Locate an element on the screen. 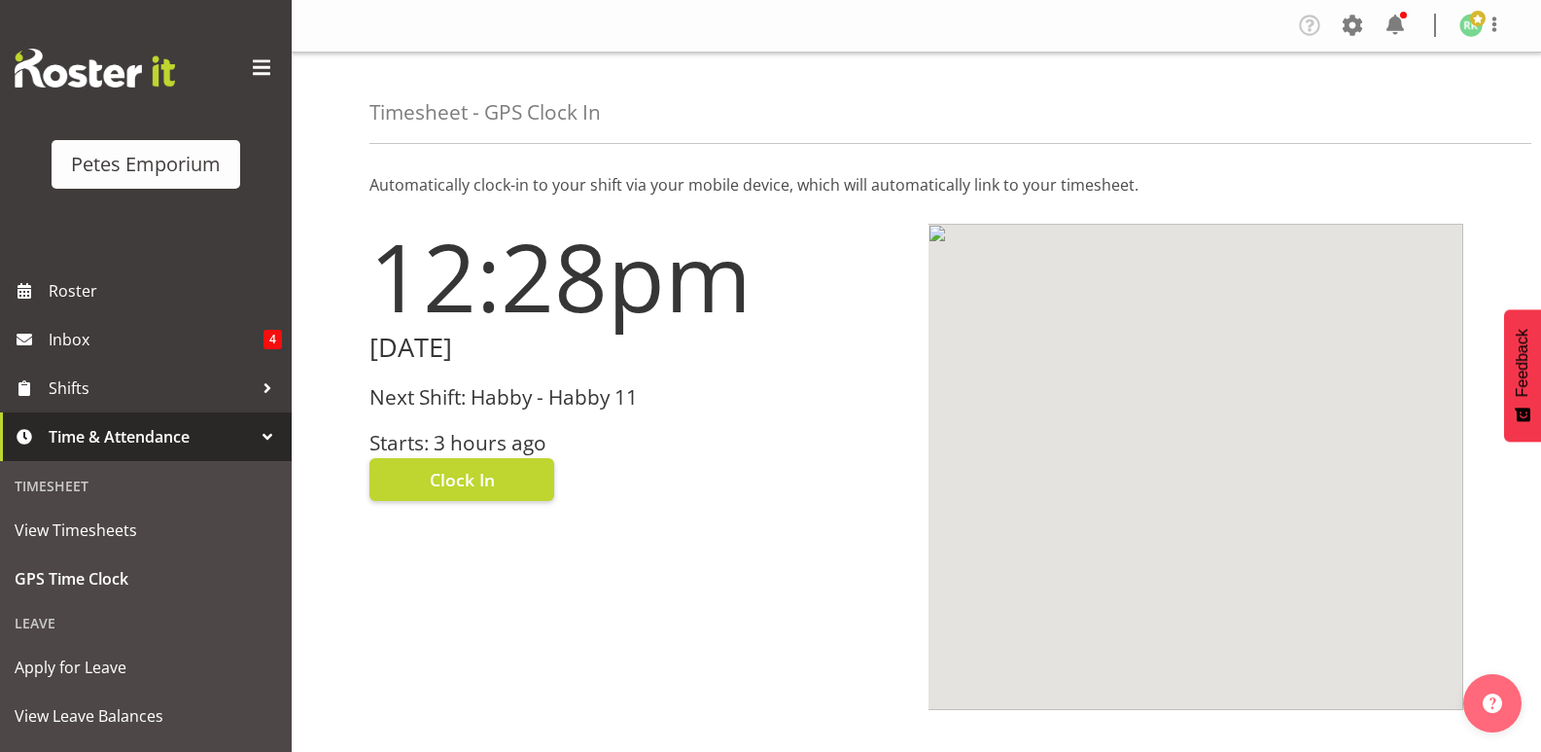 The height and width of the screenshot is (752, 1541). p: Automatically clock-in to your shift via your mobile device, which will automatically link to you... is located at coordinates (916, 185).